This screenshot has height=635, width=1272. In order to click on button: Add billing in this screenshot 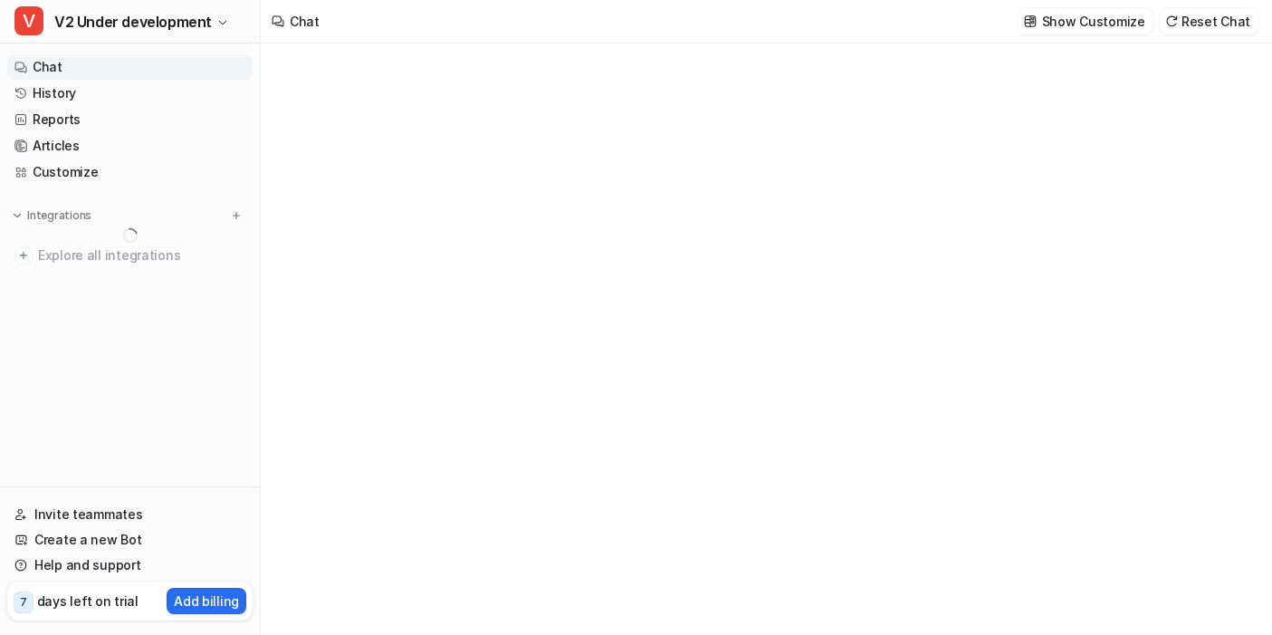, I will do `click(206, 600)`.